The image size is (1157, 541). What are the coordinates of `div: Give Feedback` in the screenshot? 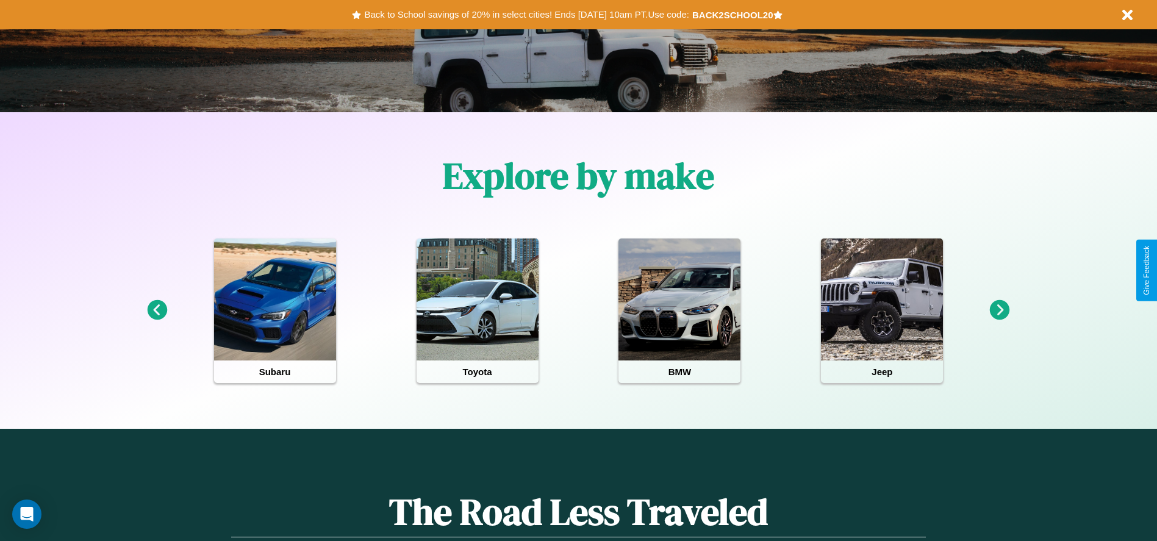 It's located at (1146, 270).